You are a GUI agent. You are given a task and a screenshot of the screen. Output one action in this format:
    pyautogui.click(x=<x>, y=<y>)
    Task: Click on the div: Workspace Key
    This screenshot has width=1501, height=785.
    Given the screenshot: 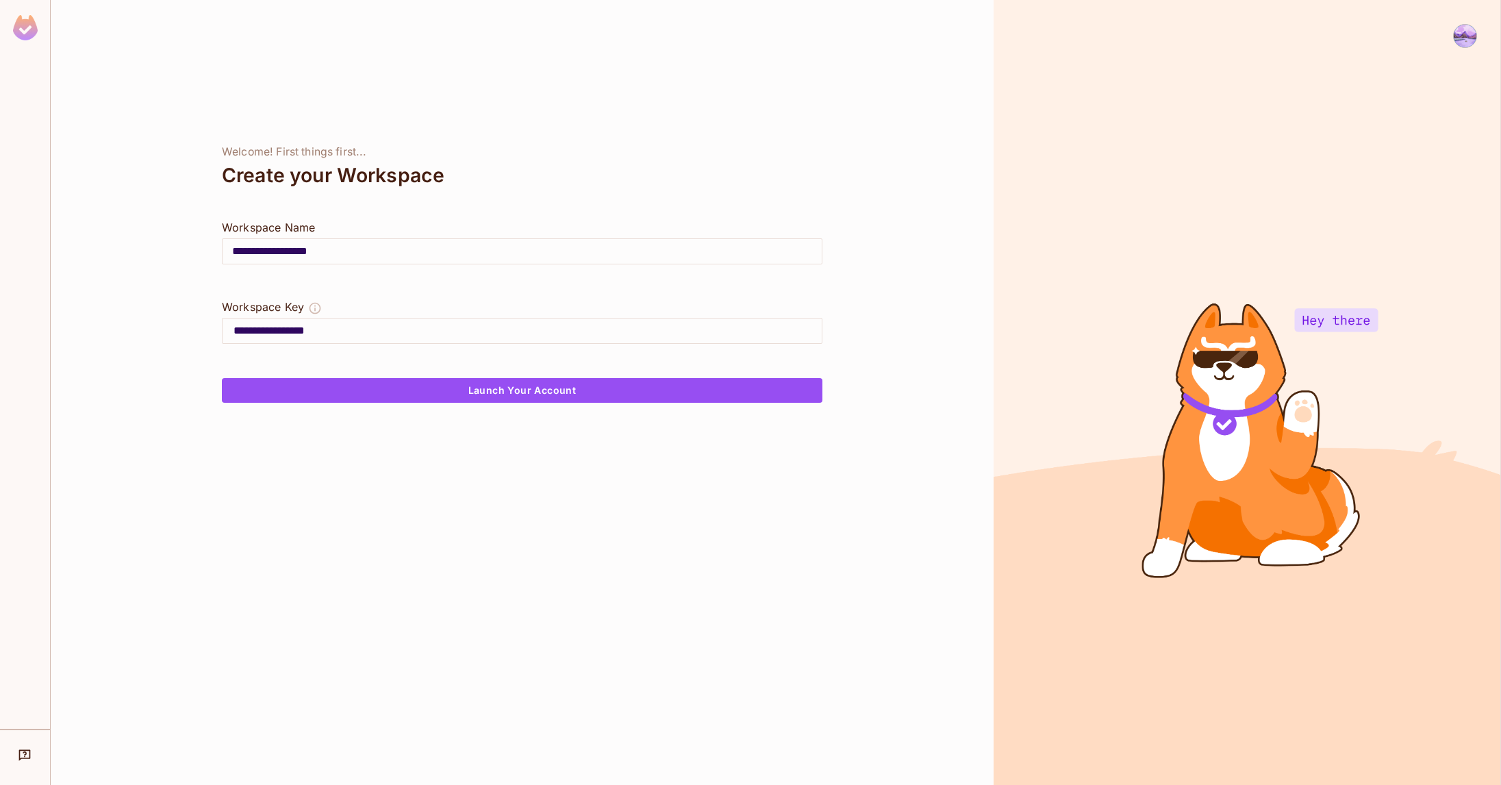 What is the action you would take?
    pyautogui.click(x=263, y=307)
    